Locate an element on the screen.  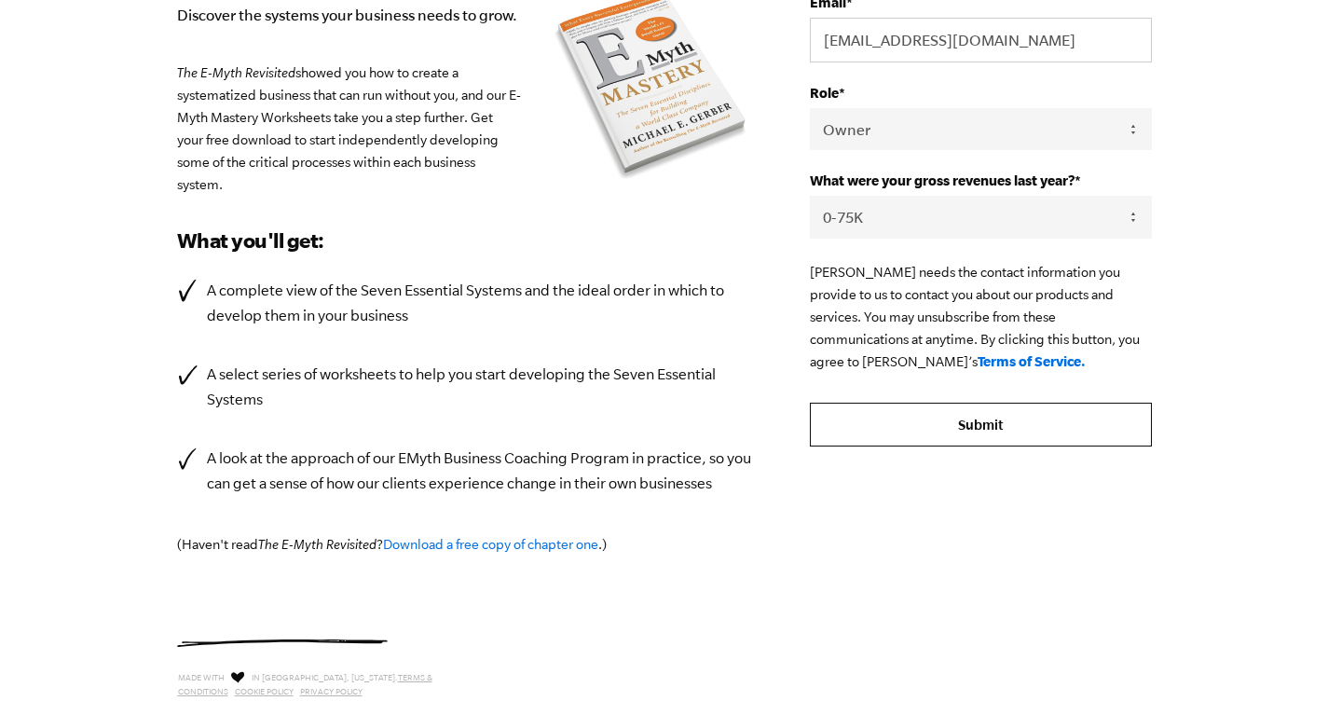
p: (Haven't read ? .) is located at coordinates (466, 544).